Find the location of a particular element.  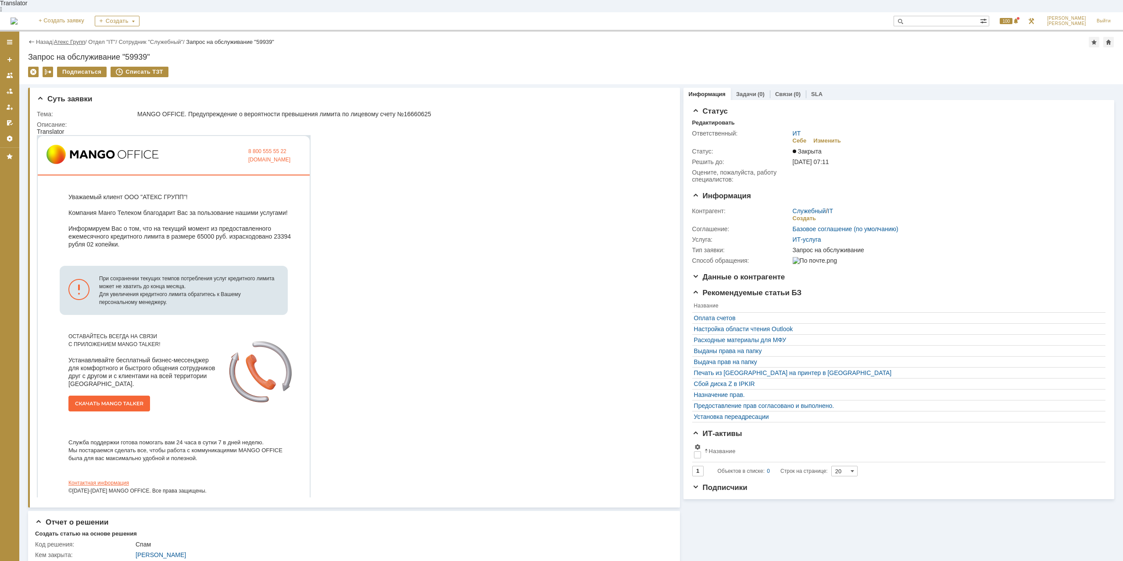

div: Oцените, пожалуйста, работу специалистов: is located at coordinates (741, 176).